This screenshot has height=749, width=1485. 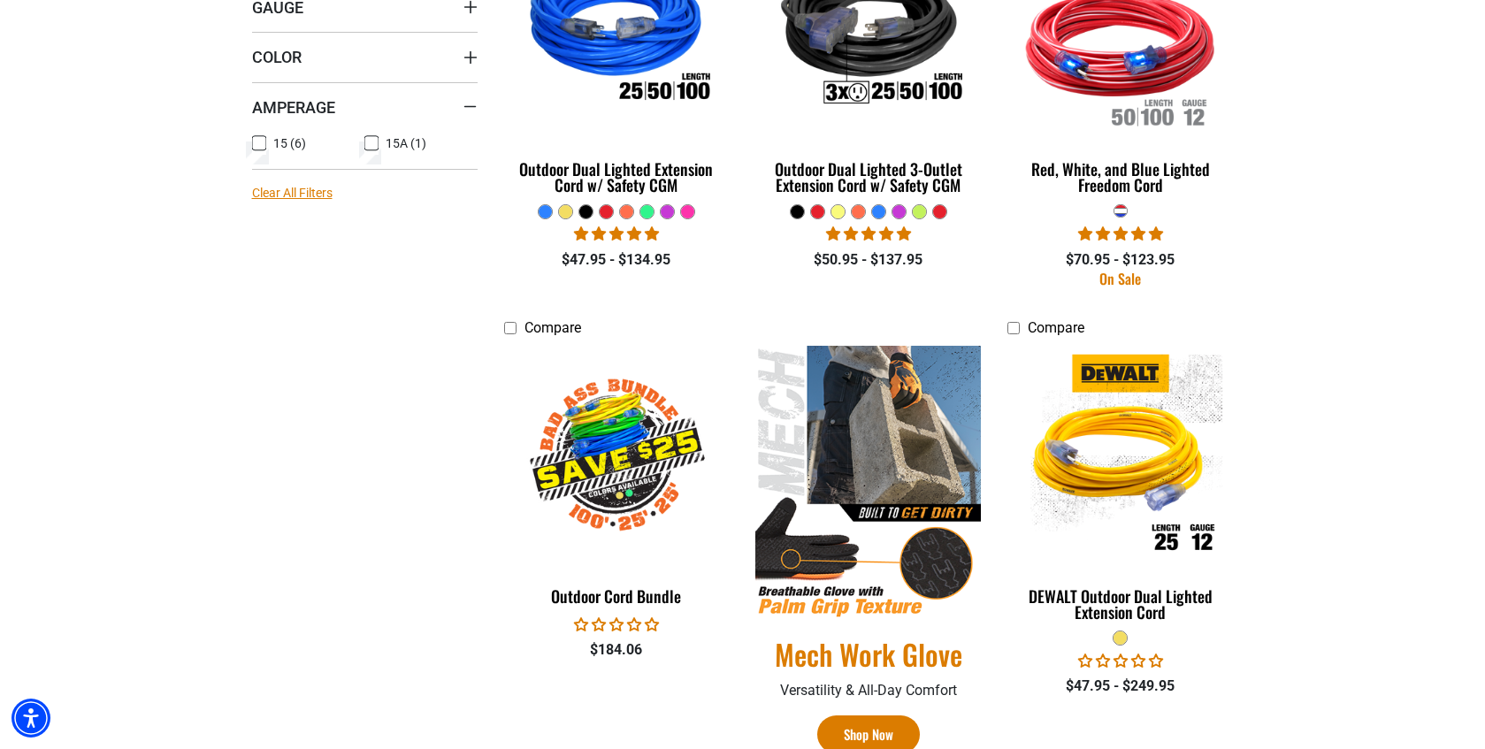 What do you see at coordinates (868, 654) in the screenshot?
I see `h5: Mech Work Glove` at bounding box center [868, 654].